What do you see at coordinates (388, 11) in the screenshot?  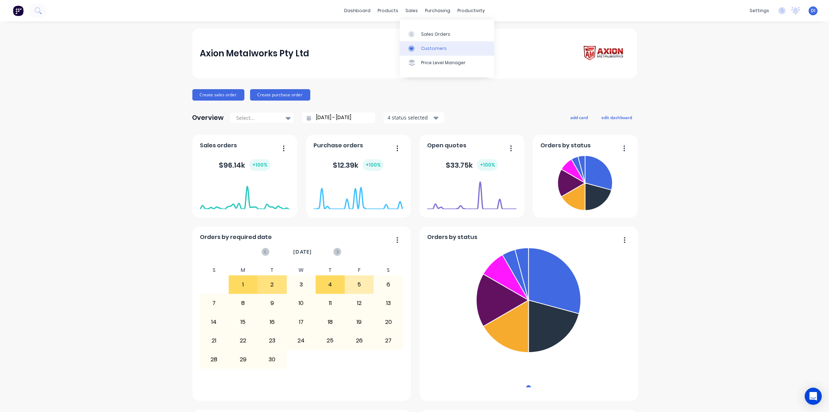 I see `div: products` at bounding box center [388, 11].